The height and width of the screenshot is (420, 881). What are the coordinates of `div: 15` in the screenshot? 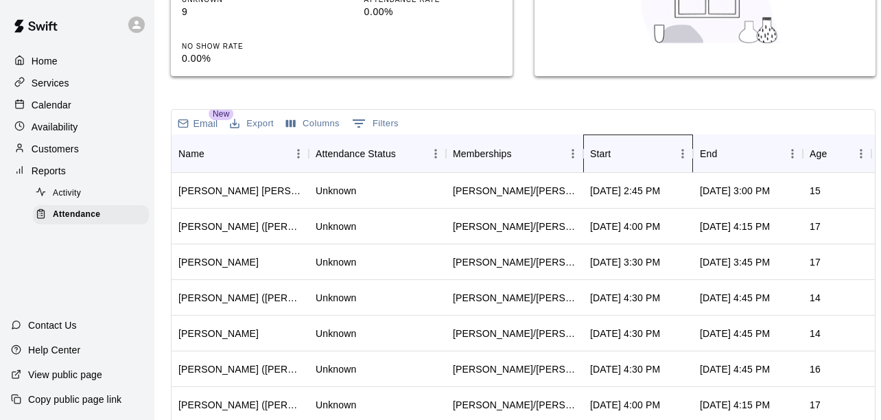 It's located at (815, 191).